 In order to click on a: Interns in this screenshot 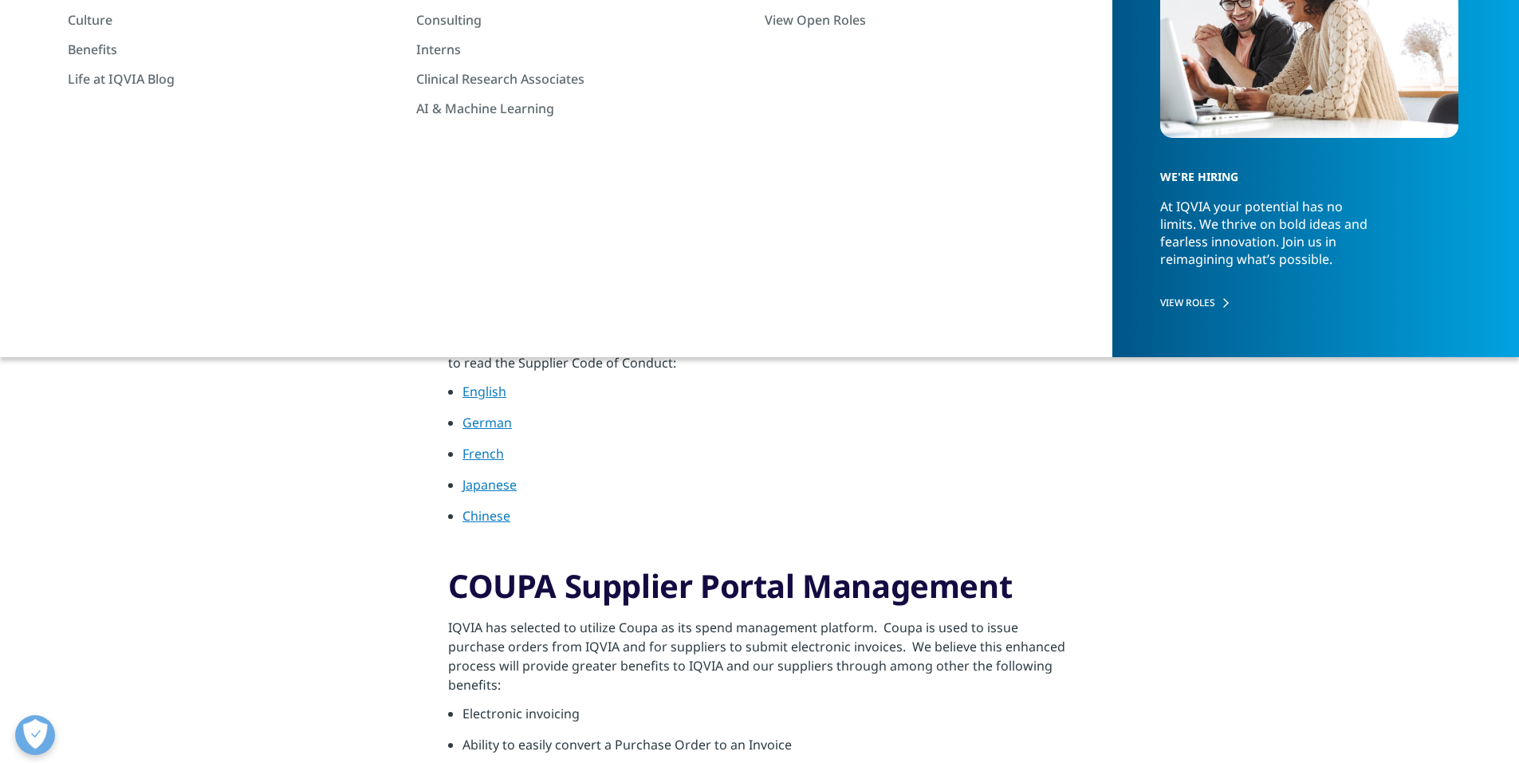, I will do `click(576, 49)`.